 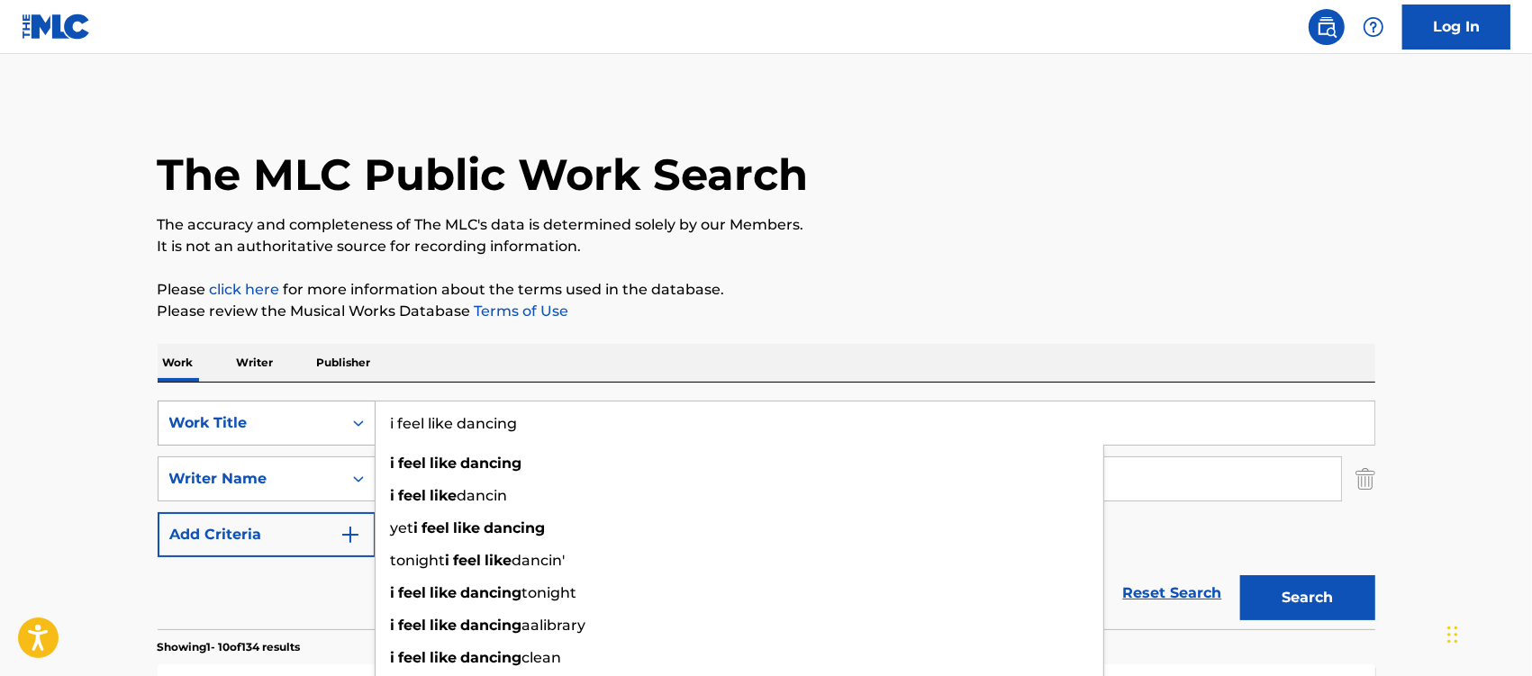 What do you see at coordinates (766, 247) in the screenshot?
I see `p: It is not an authoritative source for recording information.` at bounding box center [766, 247].